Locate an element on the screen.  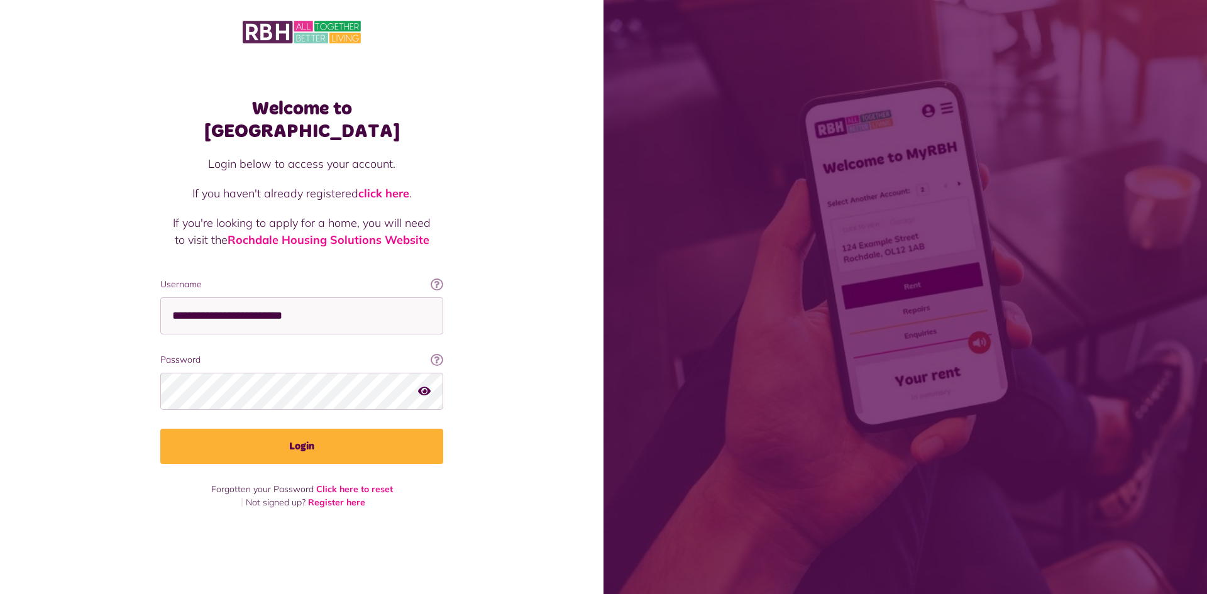
label: Username is located at coordinates (302, 284).